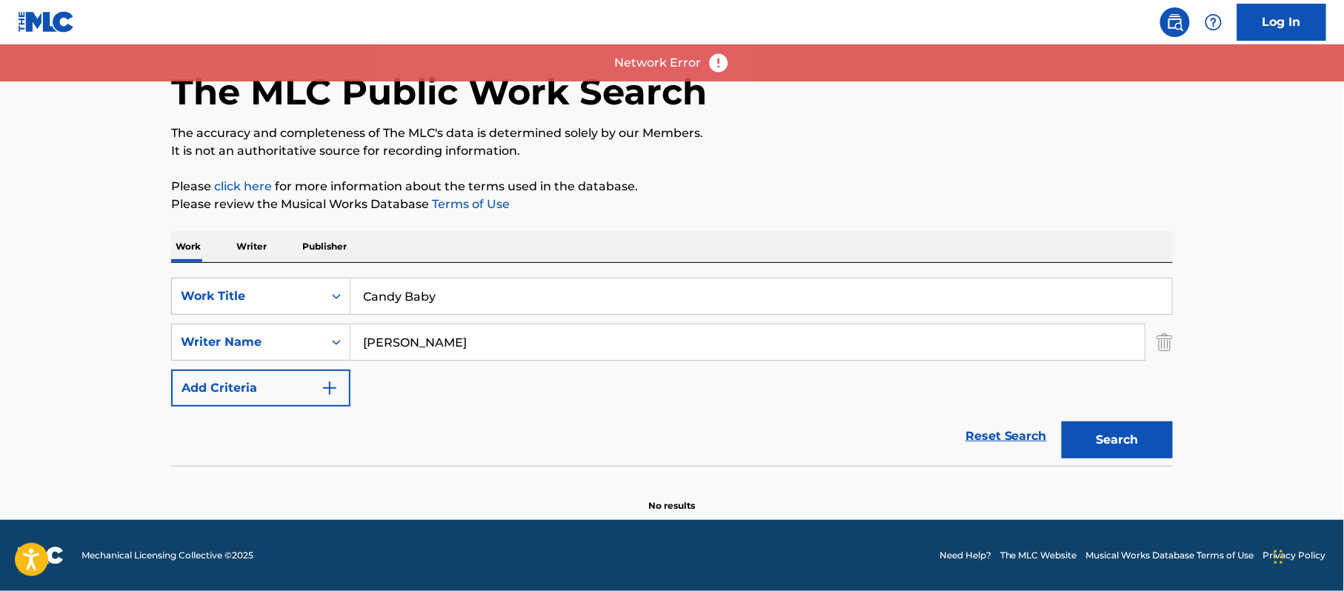 The image size is (1344, 591). Describe the element at coordinates (46, 21) in the screenshot. I see `img: MLC Logo` at that location.